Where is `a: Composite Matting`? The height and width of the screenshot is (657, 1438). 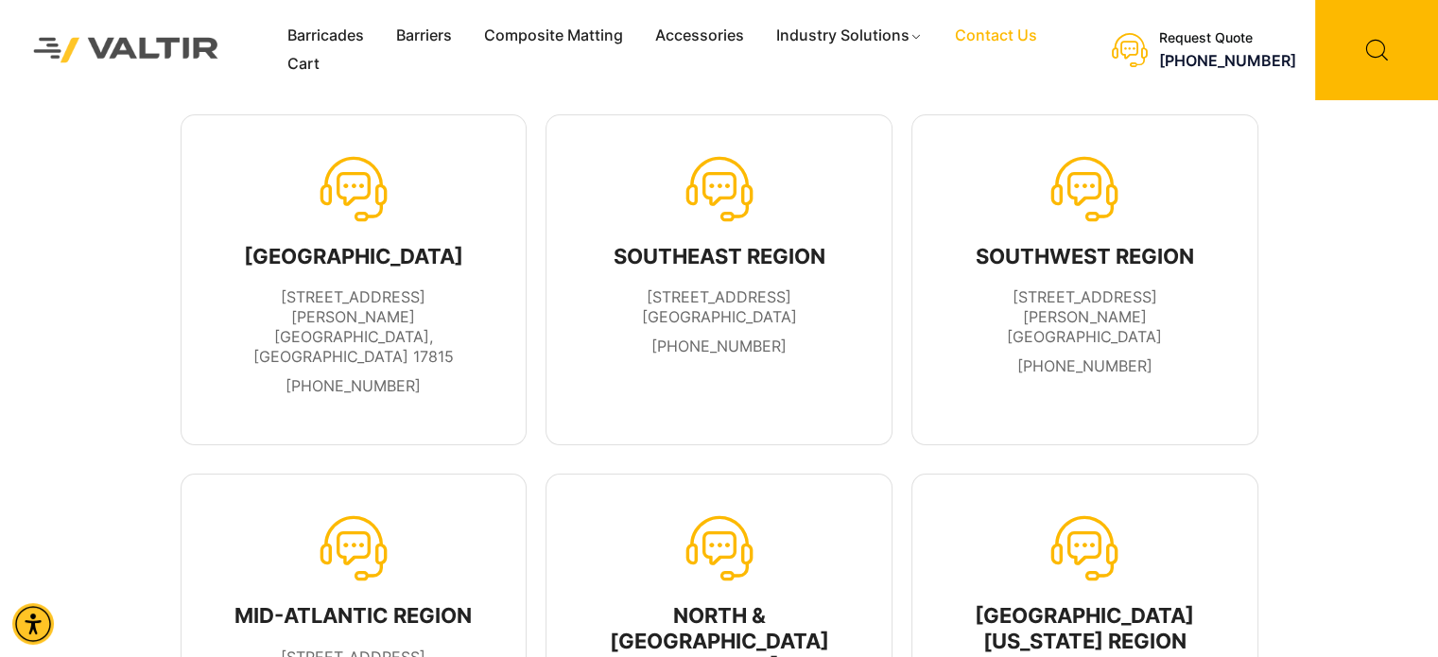 a: Composite Matting is located at coordinates (553, 36).